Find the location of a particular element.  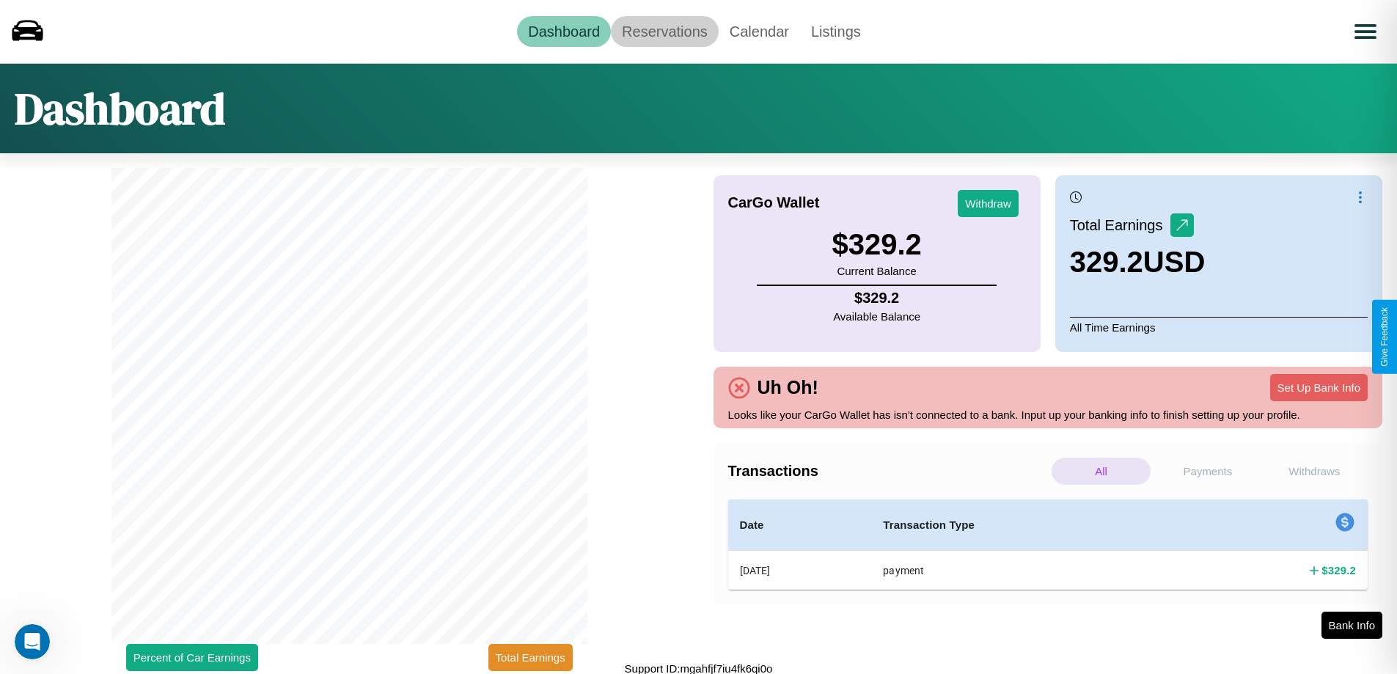

table: simple table is located at coordinates (1048, 544).